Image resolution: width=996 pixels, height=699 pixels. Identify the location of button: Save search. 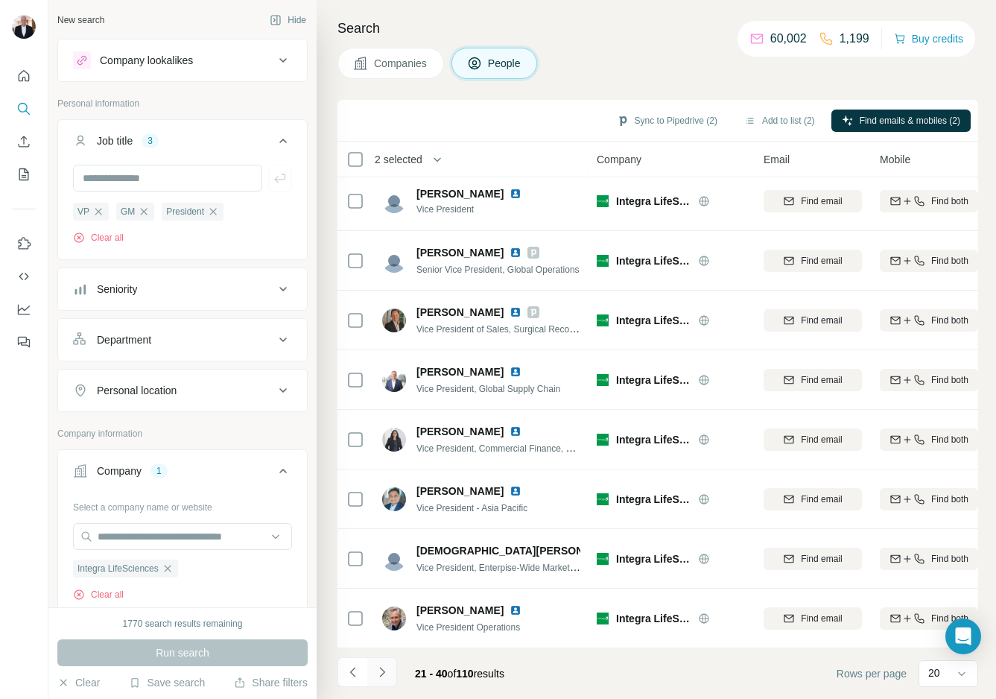
(167, 682).